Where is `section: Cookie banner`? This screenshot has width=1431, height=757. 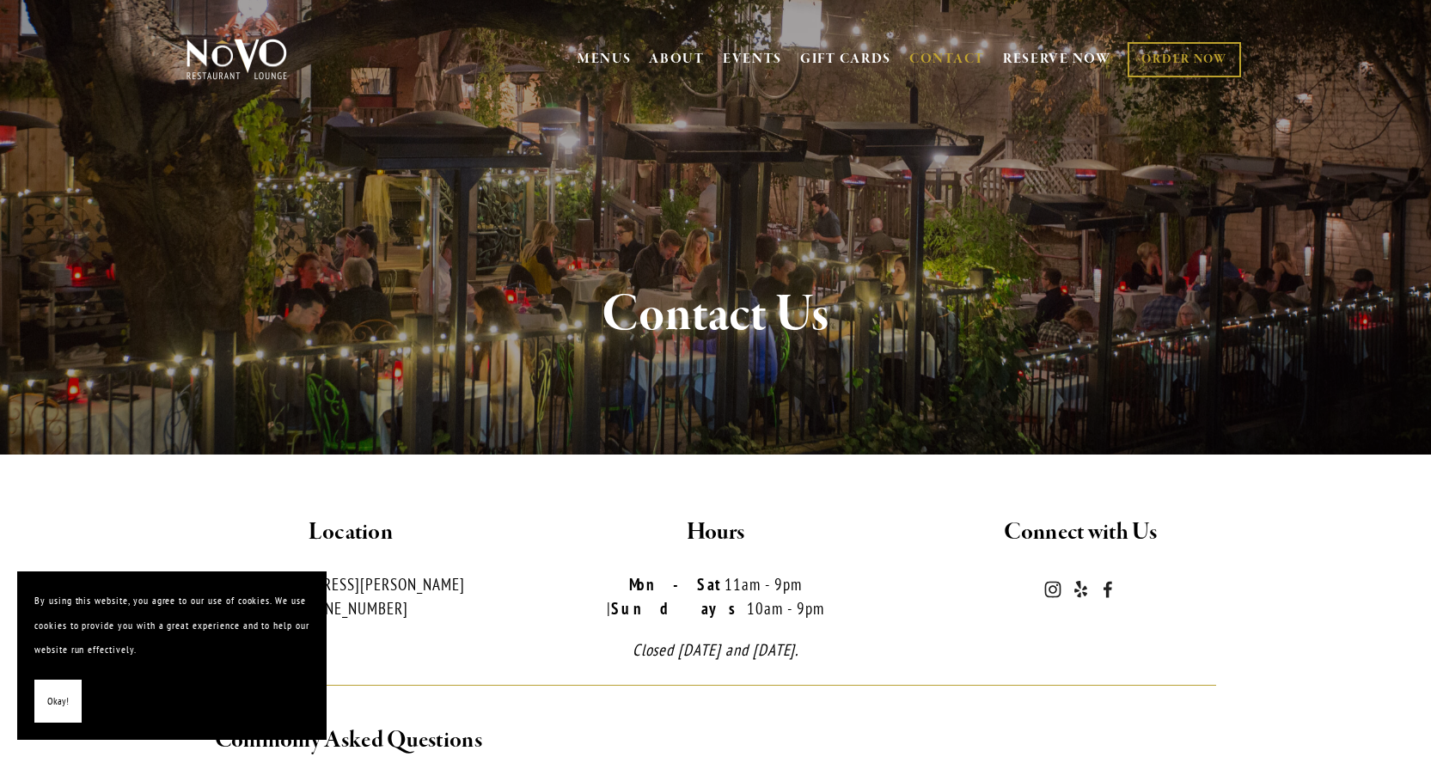 section: Cookie banner is located at coordinates (172, 656).